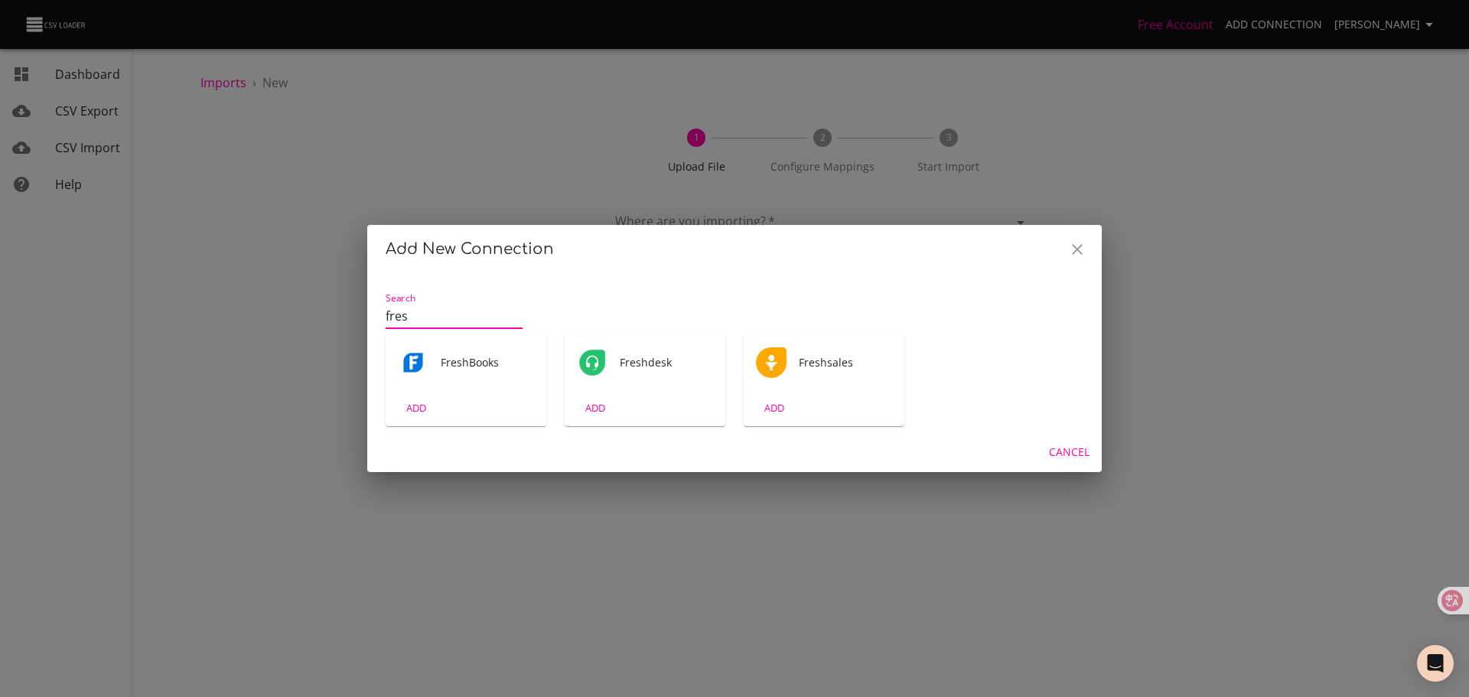  What do you see at coordinates (400, 298) in the screenshot?
I see `label: Search` at bounding box center [400, 298].